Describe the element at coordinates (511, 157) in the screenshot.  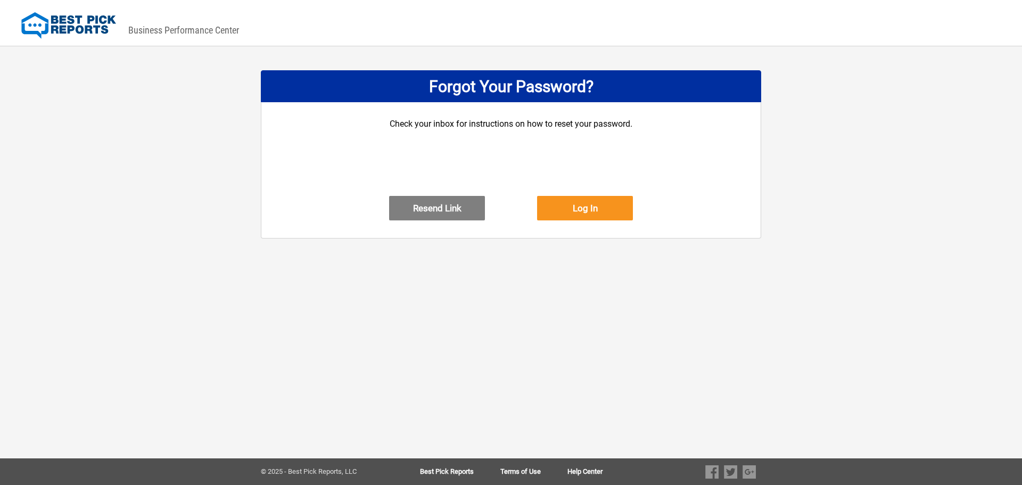
I see `div: Check your inbox for instructions on how to reset your password.` at that location.